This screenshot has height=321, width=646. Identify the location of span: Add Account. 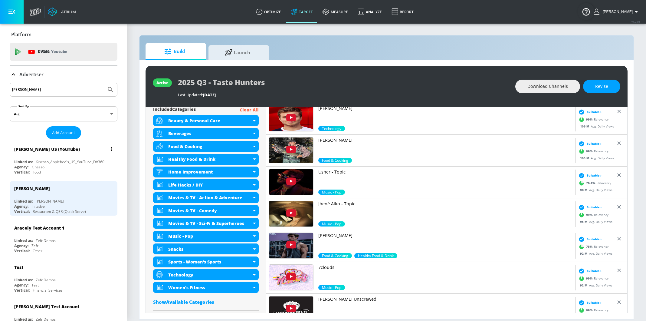
(64, 133).